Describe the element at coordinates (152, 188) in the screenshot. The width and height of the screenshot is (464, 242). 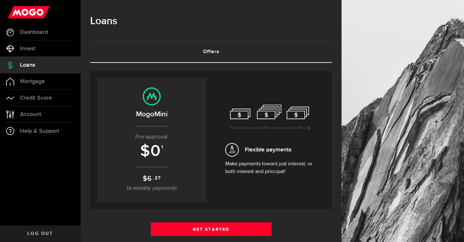
I see `span: bi-weekly payments` at that location.